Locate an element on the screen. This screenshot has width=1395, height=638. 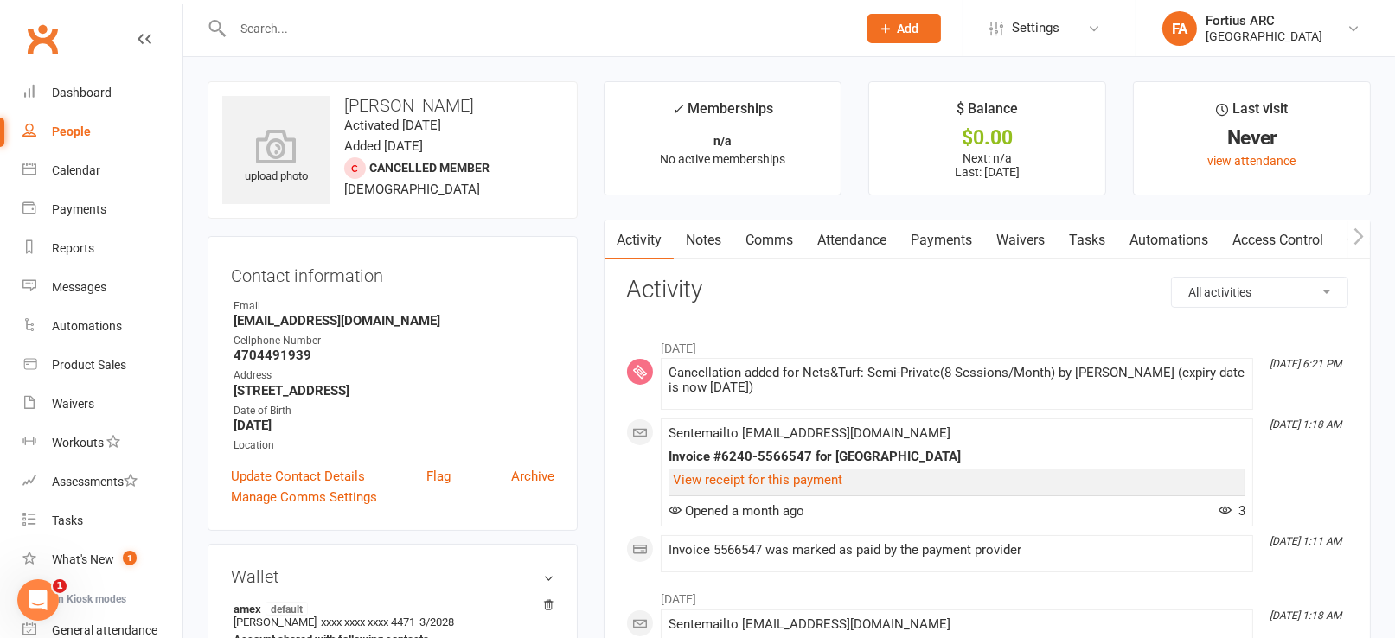
a: Clubworx is located at coordinates (42, 39).